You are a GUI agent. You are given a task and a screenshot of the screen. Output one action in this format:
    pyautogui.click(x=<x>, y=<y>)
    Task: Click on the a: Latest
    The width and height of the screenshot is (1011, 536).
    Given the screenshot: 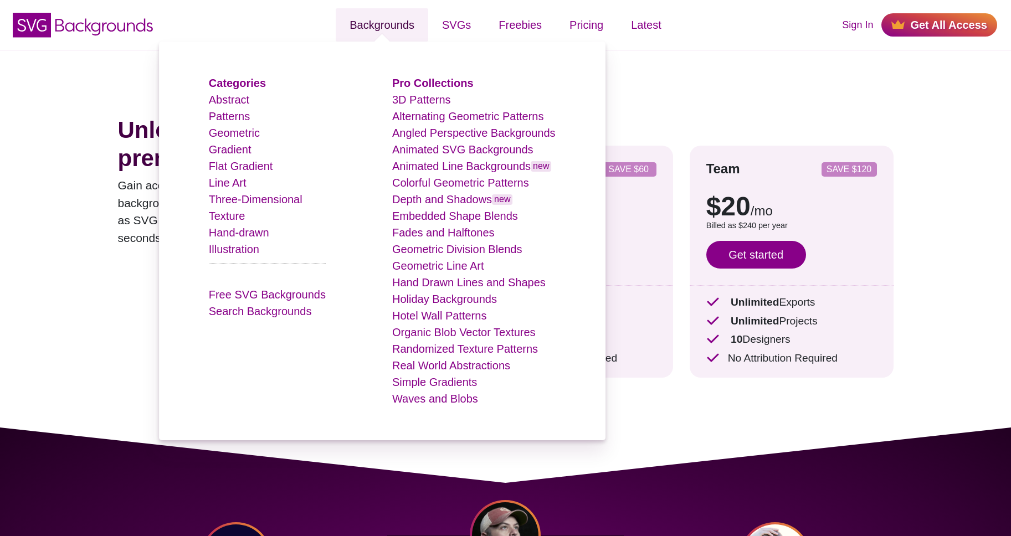 What is the action you would take?
    pyautogui.click(x=646, y=25)
    